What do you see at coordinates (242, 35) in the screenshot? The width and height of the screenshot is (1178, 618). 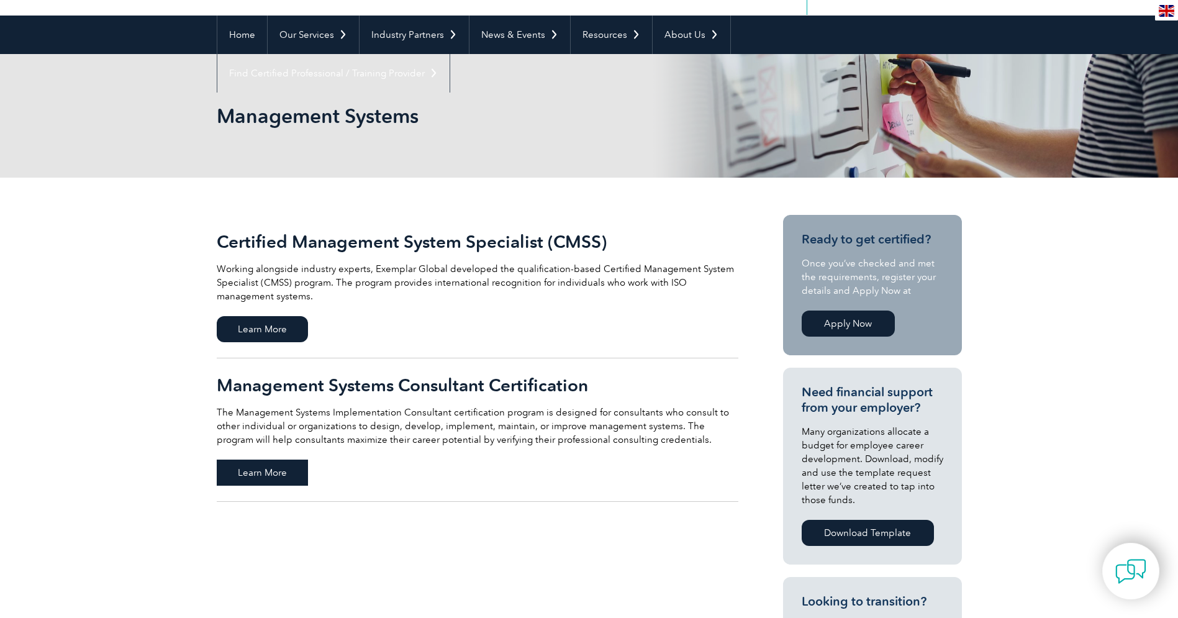 I see `a: Home` at bounding box center [242, 35].